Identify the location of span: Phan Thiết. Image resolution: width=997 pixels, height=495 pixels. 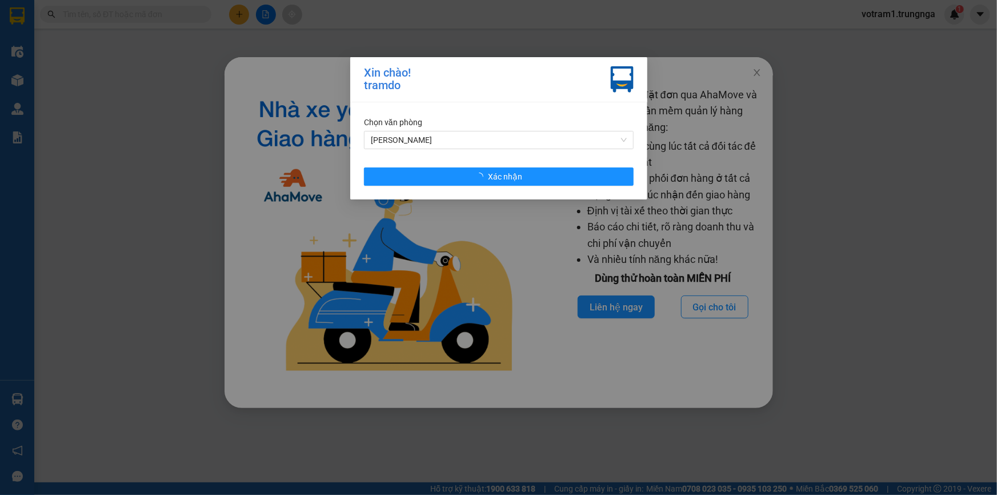
(499, 140).